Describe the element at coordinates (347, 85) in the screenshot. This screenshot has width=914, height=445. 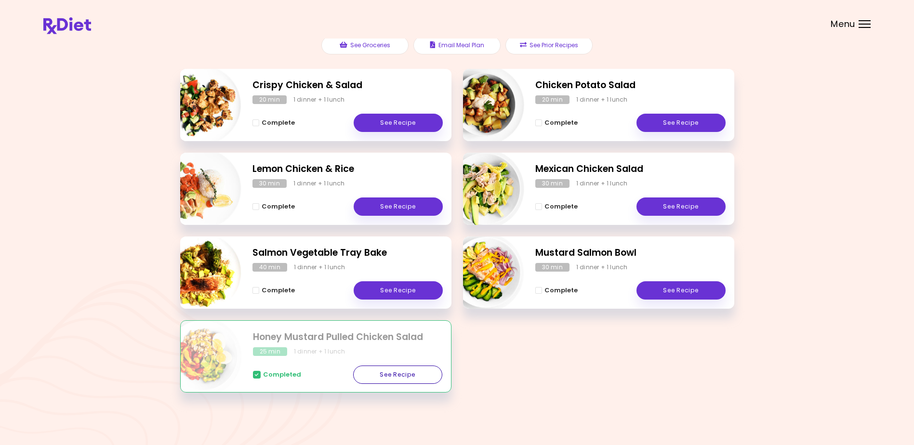
I see `h2: Crispy Chicken & Salad` at that location.